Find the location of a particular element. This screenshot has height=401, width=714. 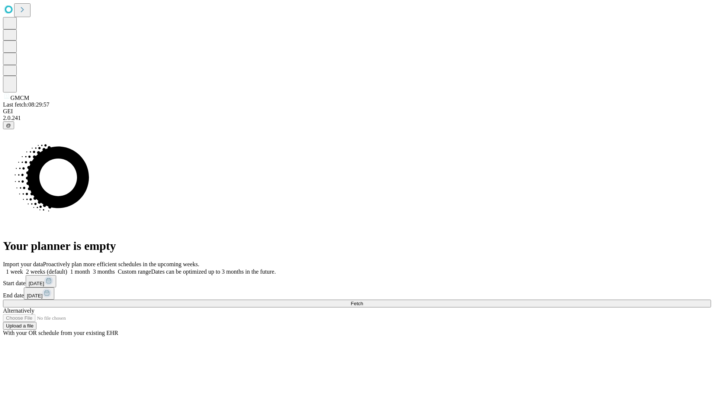

div: GEI is located at coordinates (357, 112).